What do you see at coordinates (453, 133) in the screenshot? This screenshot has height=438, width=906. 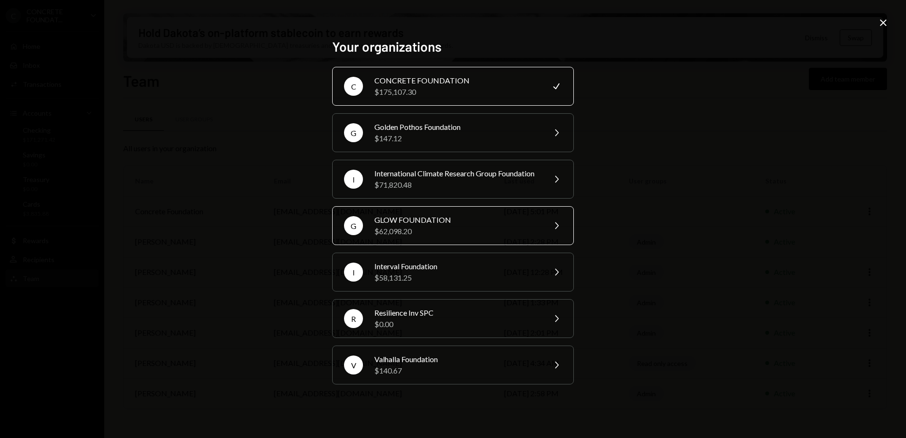 I see `button: GGolden Pothos Foundation$147.12` at bounding box center [453, 133].